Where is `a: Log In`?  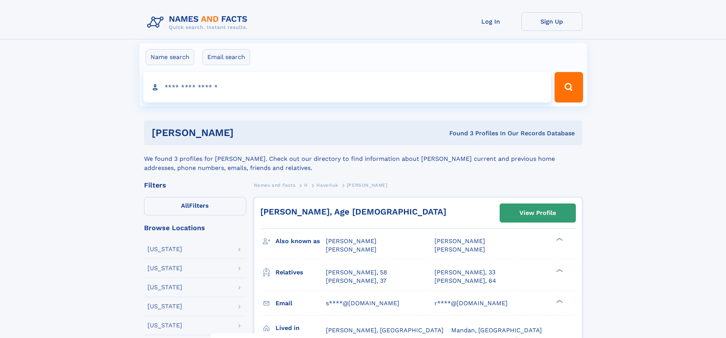 a: Log In is located at coordinates (491, 21).